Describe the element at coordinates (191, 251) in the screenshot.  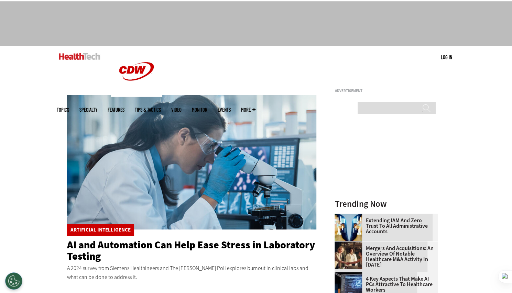
I see `span: AI and Automation Can Help Ease Stress in Laboratory Testing` at that location.